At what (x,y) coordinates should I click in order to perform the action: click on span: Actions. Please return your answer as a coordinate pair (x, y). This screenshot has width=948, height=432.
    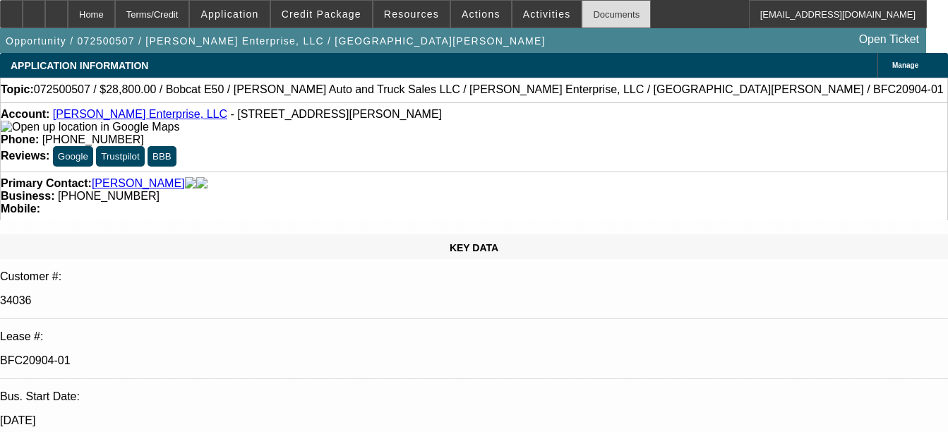
    Looking at the image, I should click on (481, 14).